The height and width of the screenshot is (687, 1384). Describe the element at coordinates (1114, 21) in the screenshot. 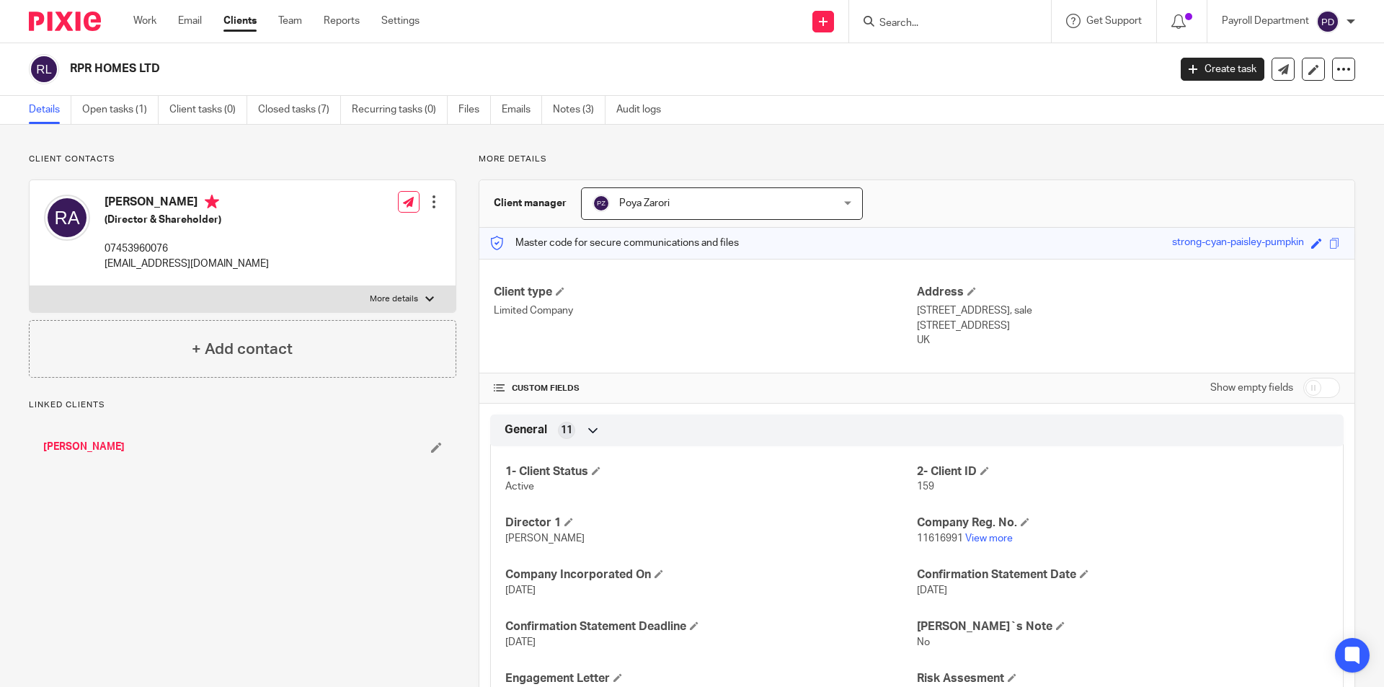

I see `span: Get Support` at that location.